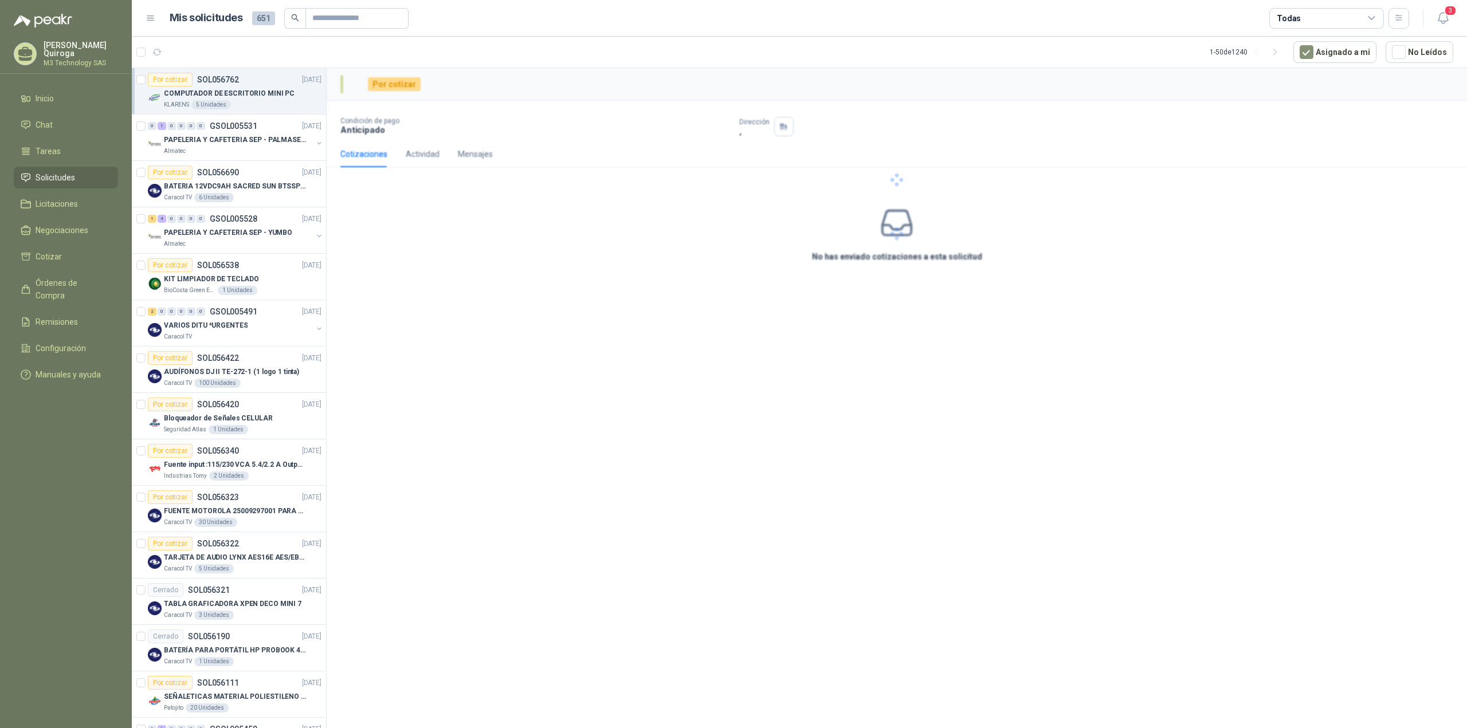 This screenshot has width=1467, height=728. Describe the element at coordinates (233, 219) in the screenshot. I see `p: GSOL005528` at that location.